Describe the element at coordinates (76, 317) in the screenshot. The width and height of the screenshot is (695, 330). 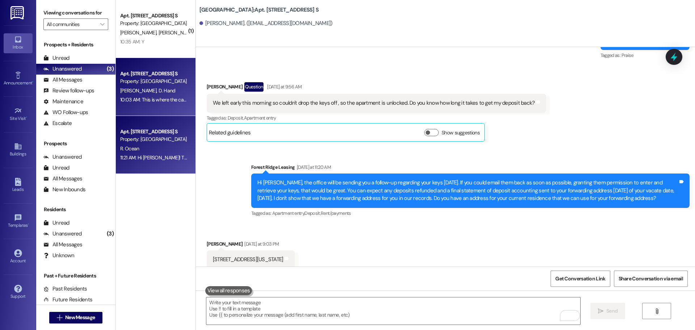
I see `button: New Message` at that location.